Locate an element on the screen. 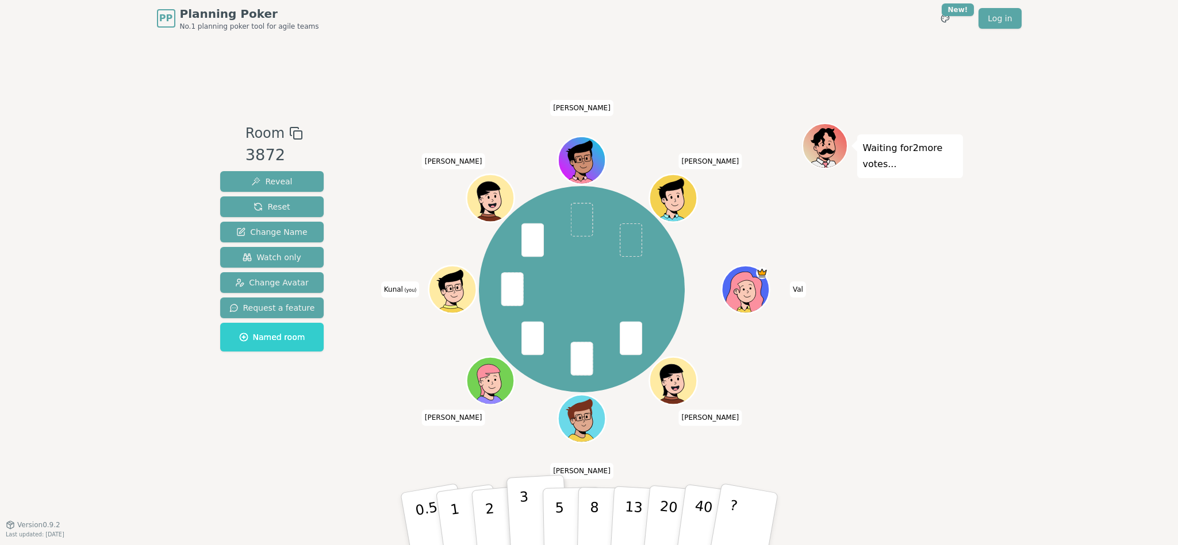  span: Room is located at coordinates (265, 133).